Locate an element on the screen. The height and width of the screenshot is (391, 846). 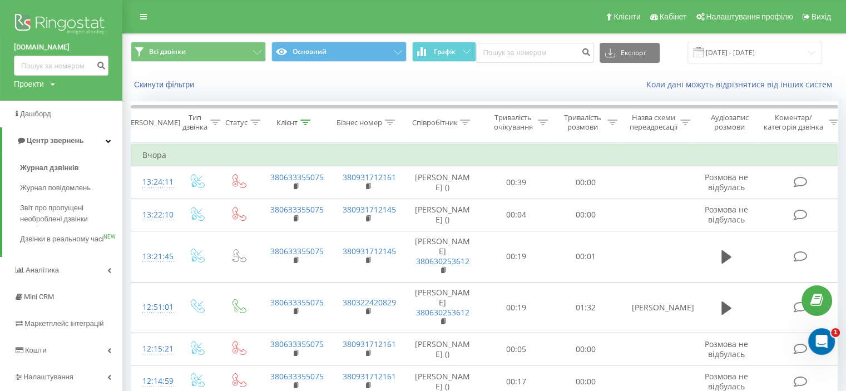
span: Аналiтика is located at coordinates (42, 270).